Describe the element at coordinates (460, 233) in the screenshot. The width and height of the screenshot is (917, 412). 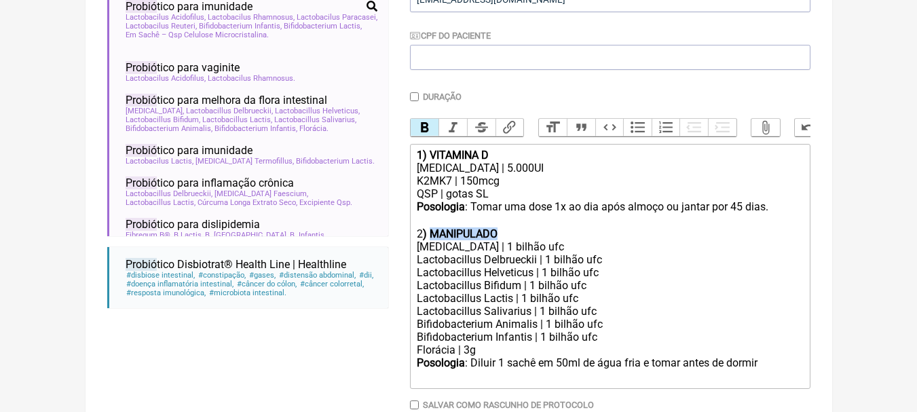
I see `strong: ) MANIPULADO` at that location.